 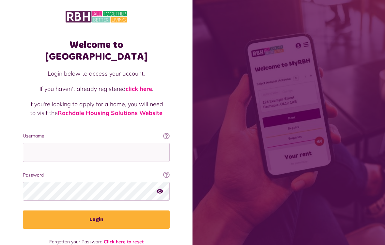 I want to click on a: click here, so click(x=139, y=89).